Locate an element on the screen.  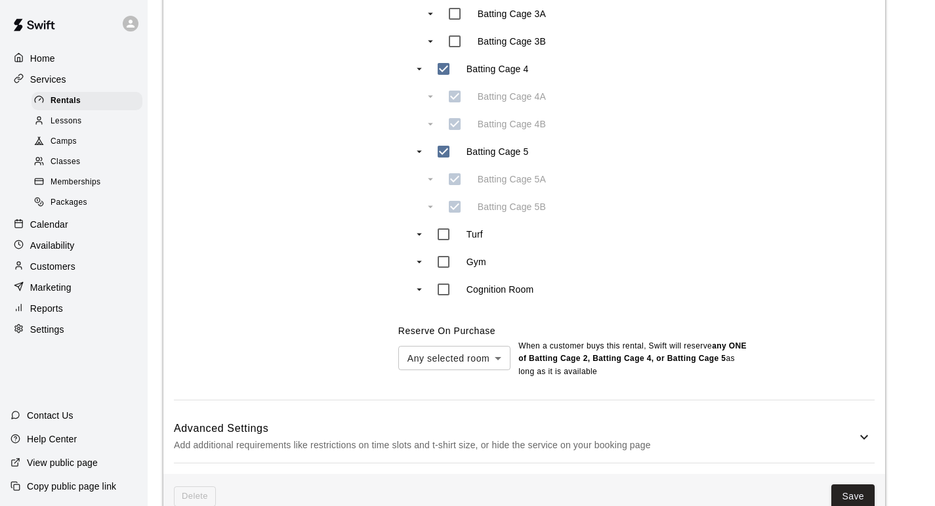
h6: Advanced Settings is located at coordinates (515, 429).